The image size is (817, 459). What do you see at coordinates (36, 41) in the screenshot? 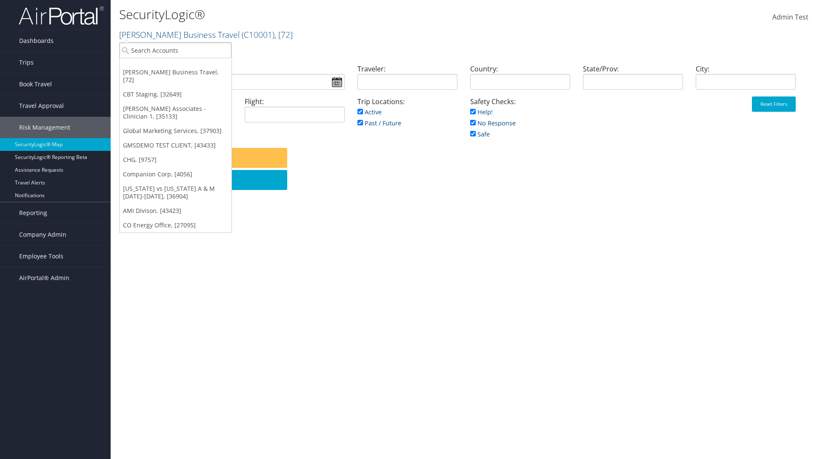
I see `span: Dashboards` at bounding box center [36, 41].